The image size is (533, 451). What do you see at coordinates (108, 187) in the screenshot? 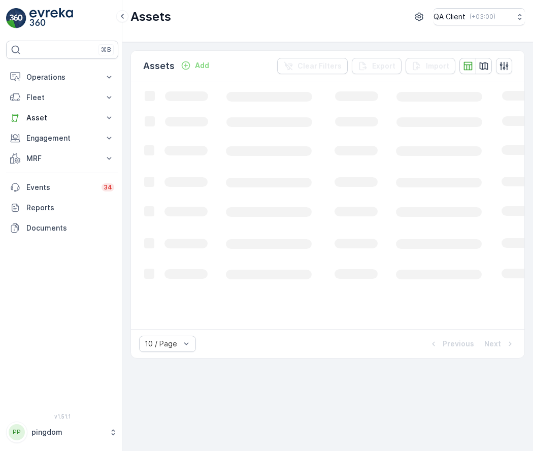
I see `p: 34` at bounding box center [108, 187].